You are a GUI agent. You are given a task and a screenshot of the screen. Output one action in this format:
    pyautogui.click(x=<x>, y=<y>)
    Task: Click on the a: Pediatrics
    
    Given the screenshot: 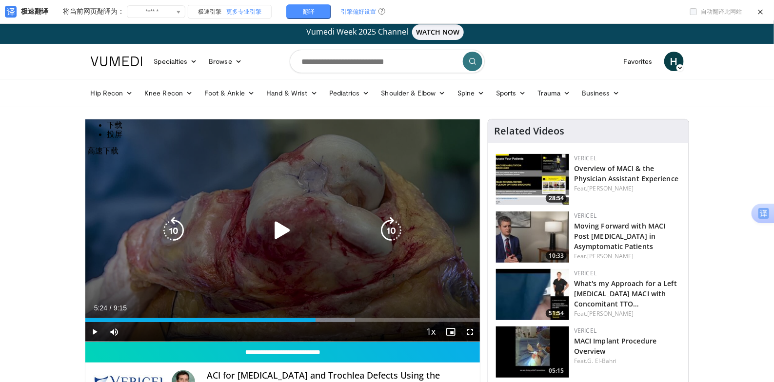 What is the action you would take?
    pyautogui.click(x=349, y=93)
    